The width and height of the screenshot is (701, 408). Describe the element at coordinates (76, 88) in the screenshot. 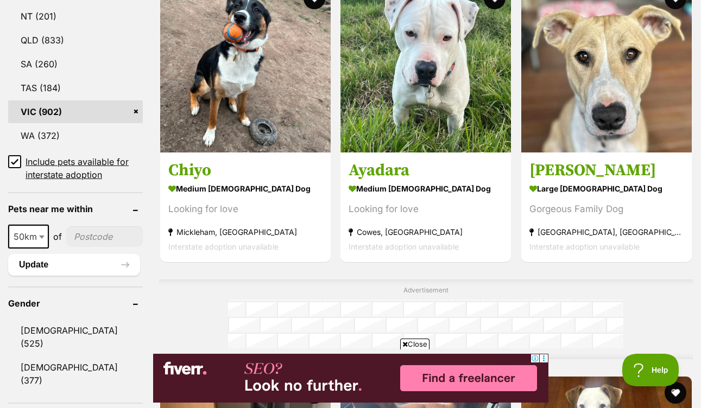

I see `a: TAS (184)` at that location.